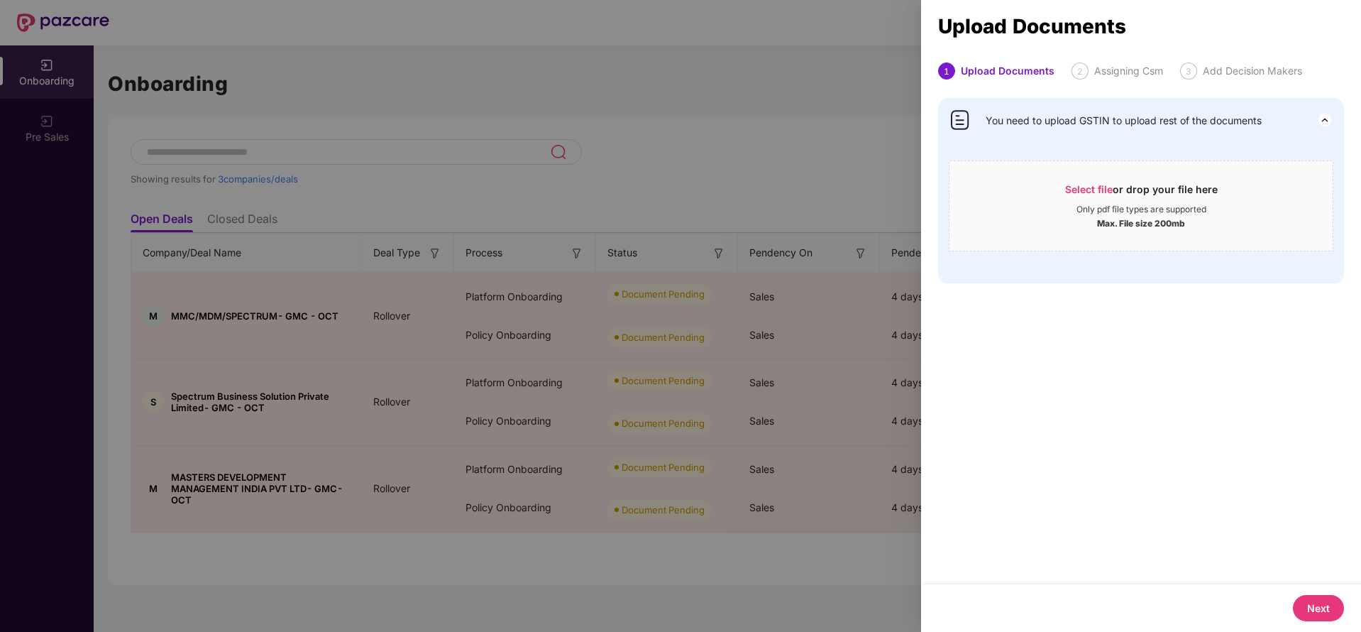 This screenshot has width=1361, height=632. What do you see at coordinates (1123, 121) in the screenshot?
I see `span: You need to upload GSTIN to upload rest of the documents` at bounding box center [1123, 121].